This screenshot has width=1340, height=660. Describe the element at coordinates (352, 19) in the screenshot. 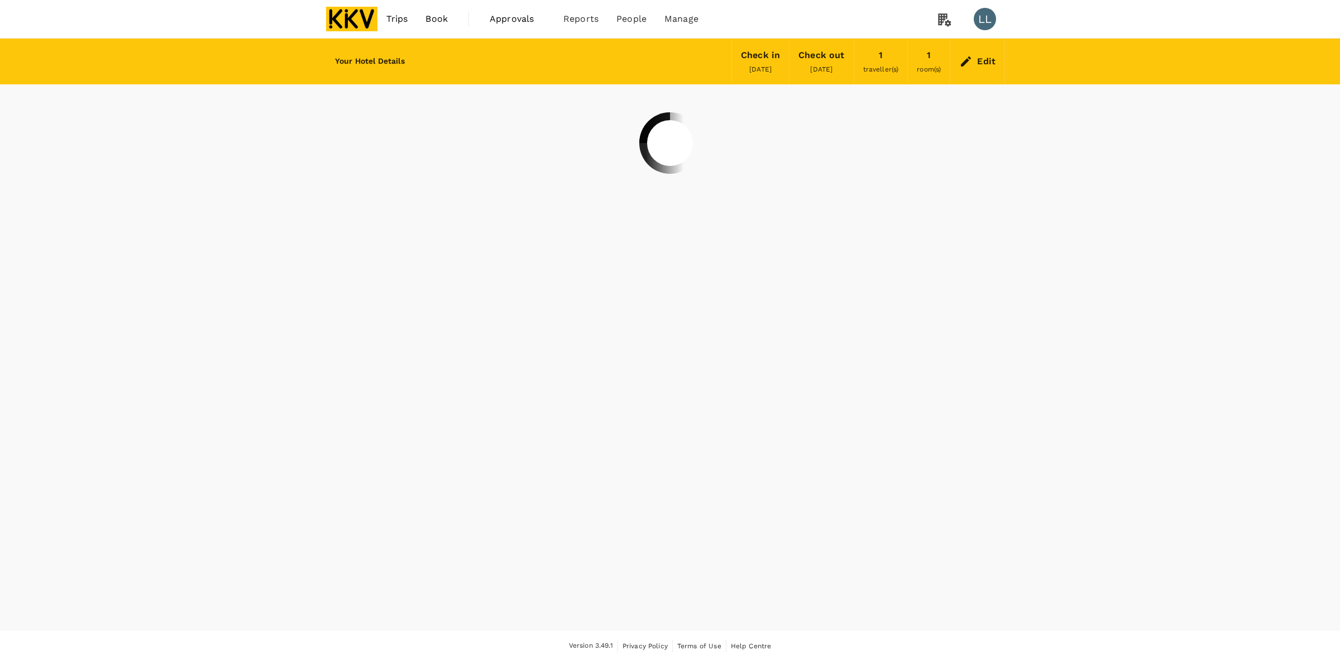

I see `img: KKV Supply Chain Sdn Bhd` at that location.